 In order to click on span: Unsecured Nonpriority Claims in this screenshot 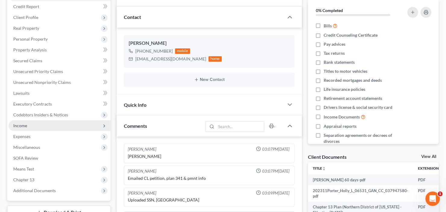, I will do `click(42, 82)`.